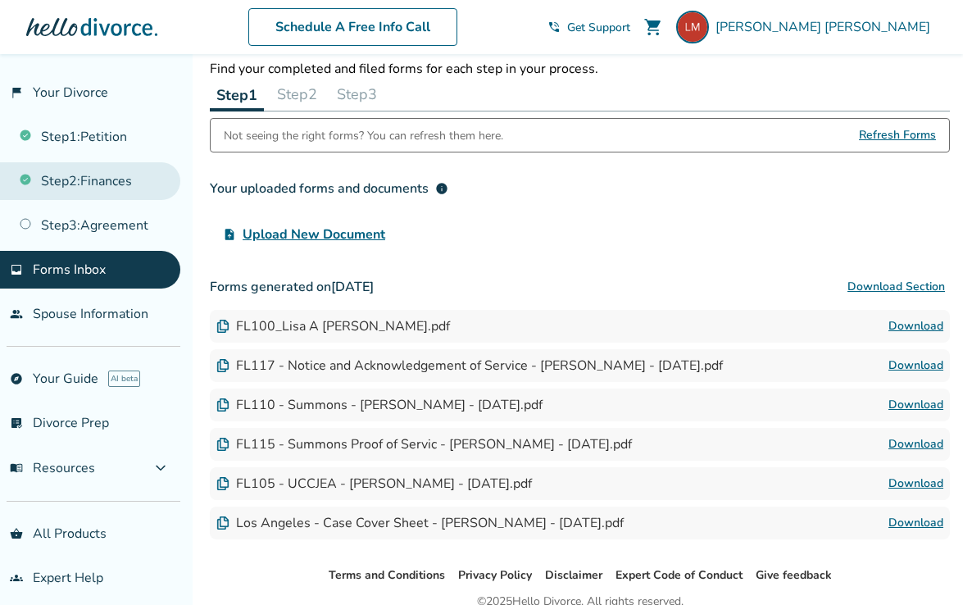  I want to click on span: expand_more, so click(161, 468).